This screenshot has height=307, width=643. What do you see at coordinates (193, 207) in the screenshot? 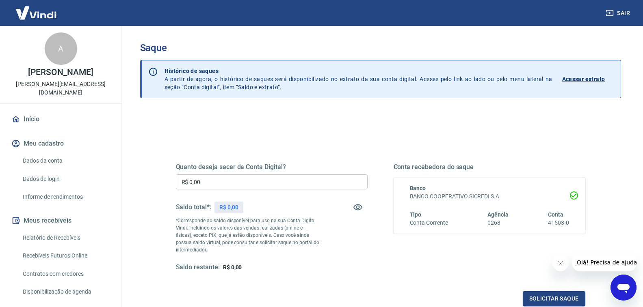
I see `h5: Saldo total*:` at bounding box center [193, 207].